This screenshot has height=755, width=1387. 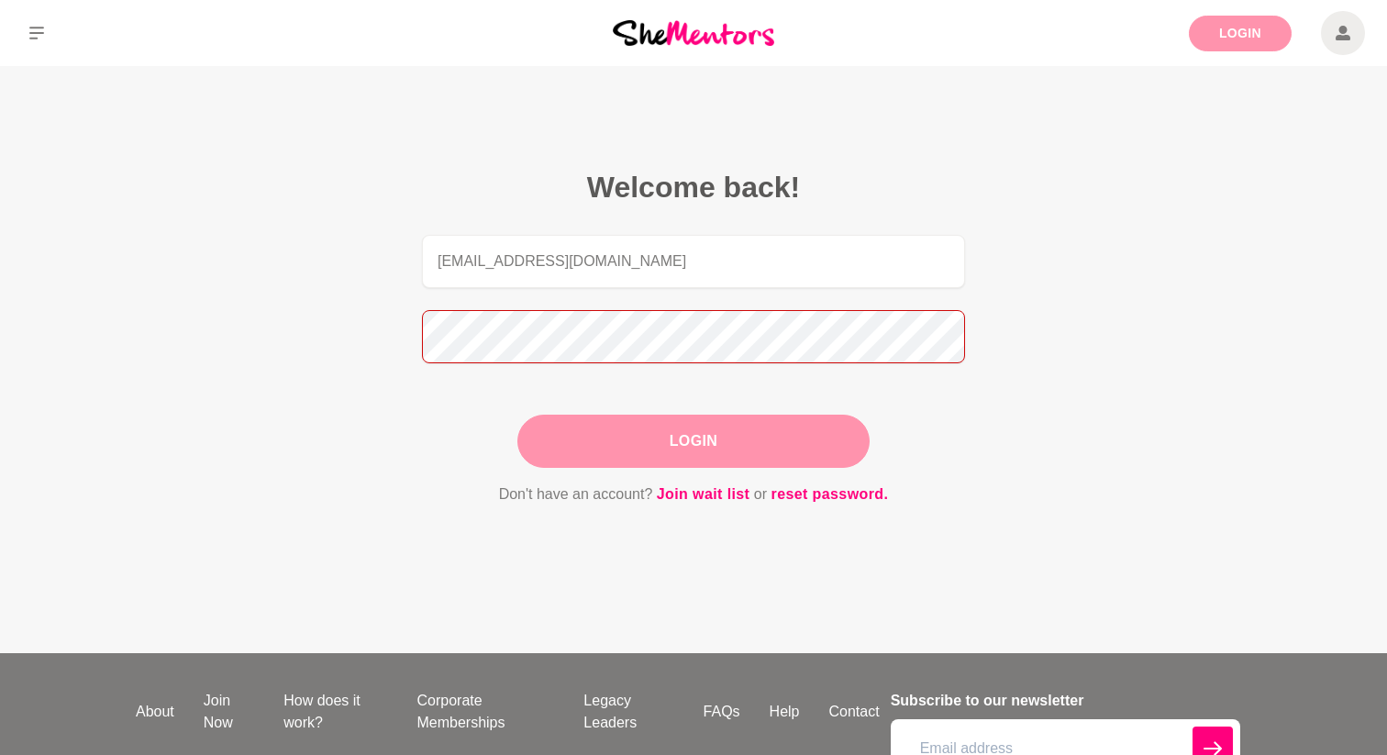 I want to click on h4: Subscribe to our newsletter, so click(x=1065, y=701).